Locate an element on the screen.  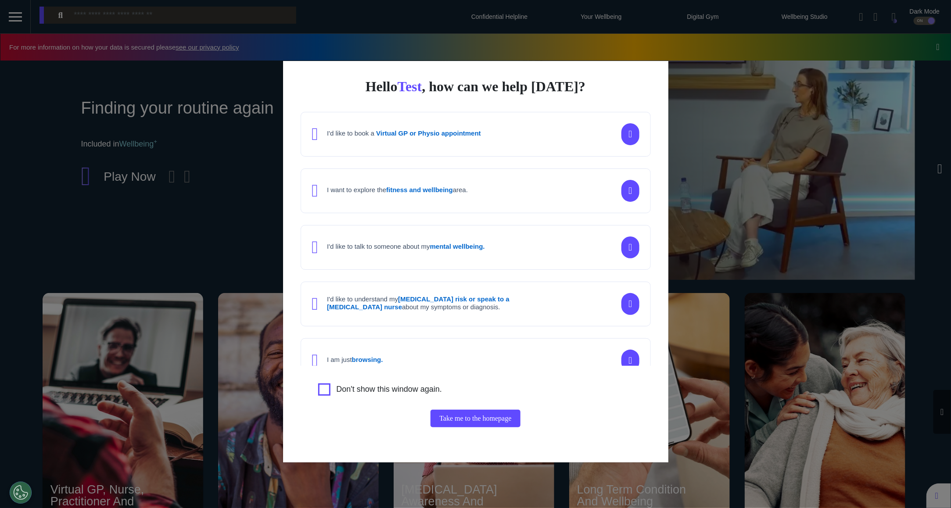
strong: mental wellbeing. is located at coordinates (457, 246).